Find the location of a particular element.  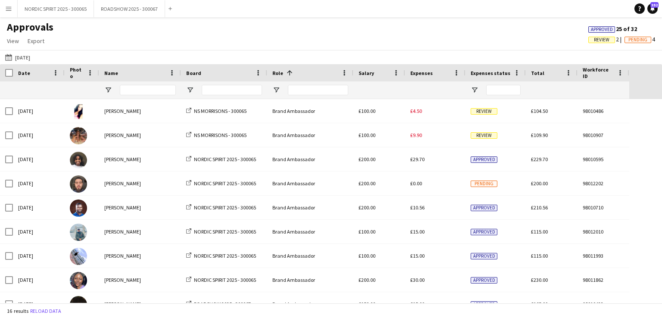

span: £230.00 is located at coordinates (539, 280).